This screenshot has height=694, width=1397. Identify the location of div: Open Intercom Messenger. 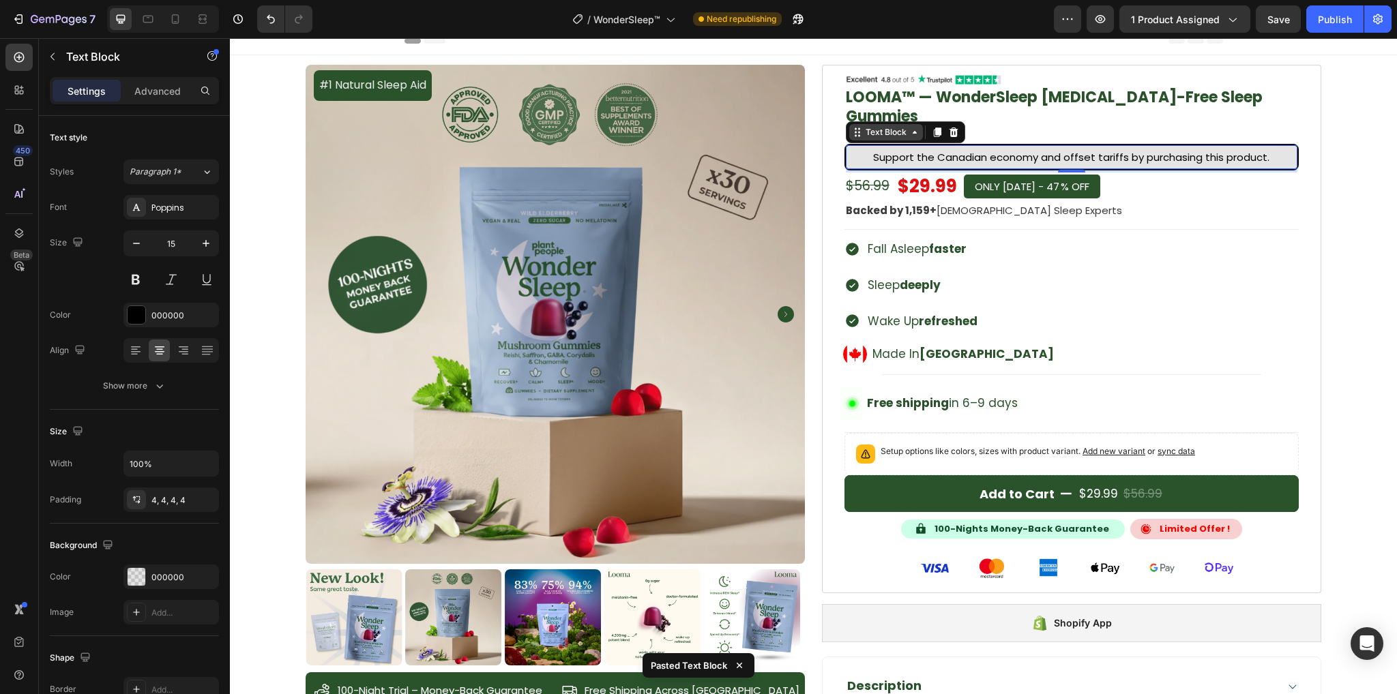
(1367, 644).